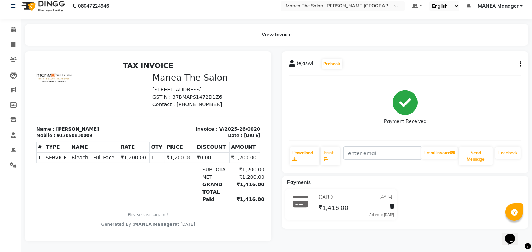 The width and height of the screenshot is (532, 252). I want to click on button: Email Invoice, so click(439, 153).